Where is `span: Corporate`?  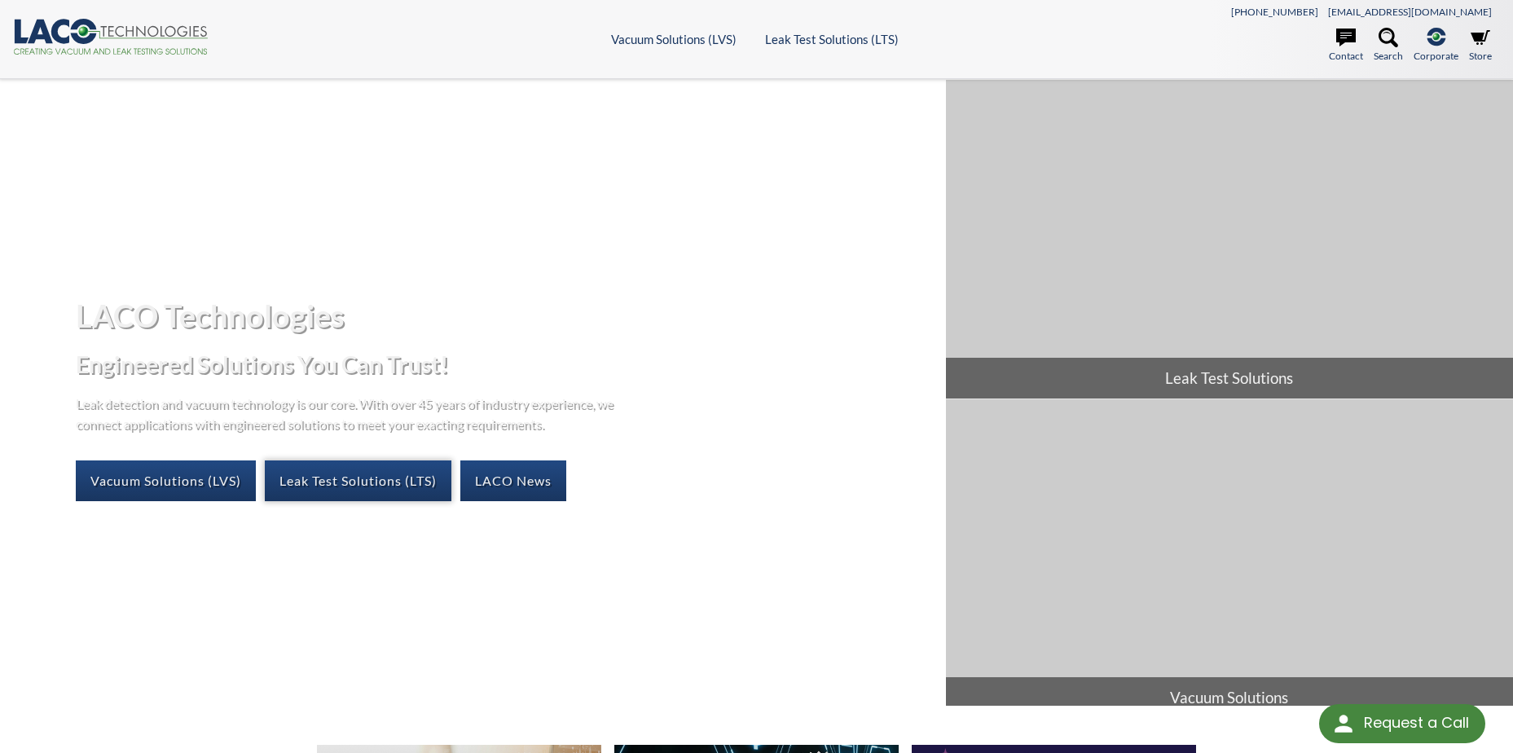 span: Corporate is located at coordinates (1435, 55).